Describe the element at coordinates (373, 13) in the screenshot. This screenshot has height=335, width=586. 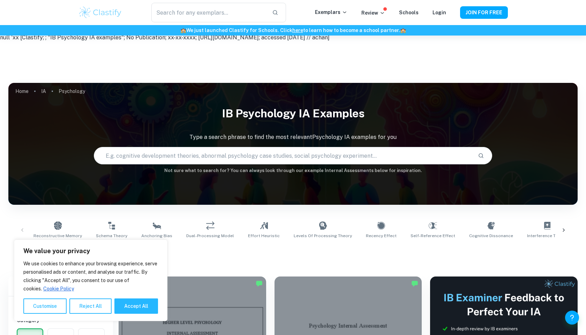
I see `p: Review` at that location.